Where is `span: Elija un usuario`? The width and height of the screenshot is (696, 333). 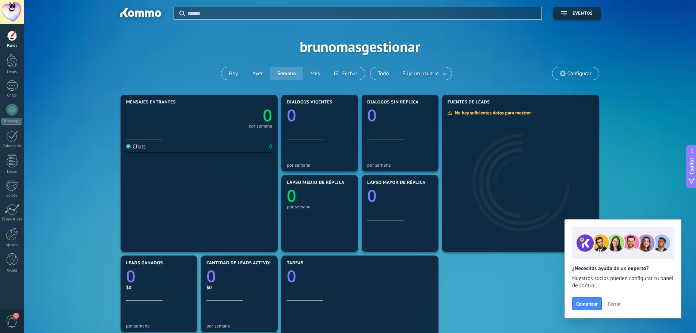
span: Elija un usuario is located at coordinates (421, 73).